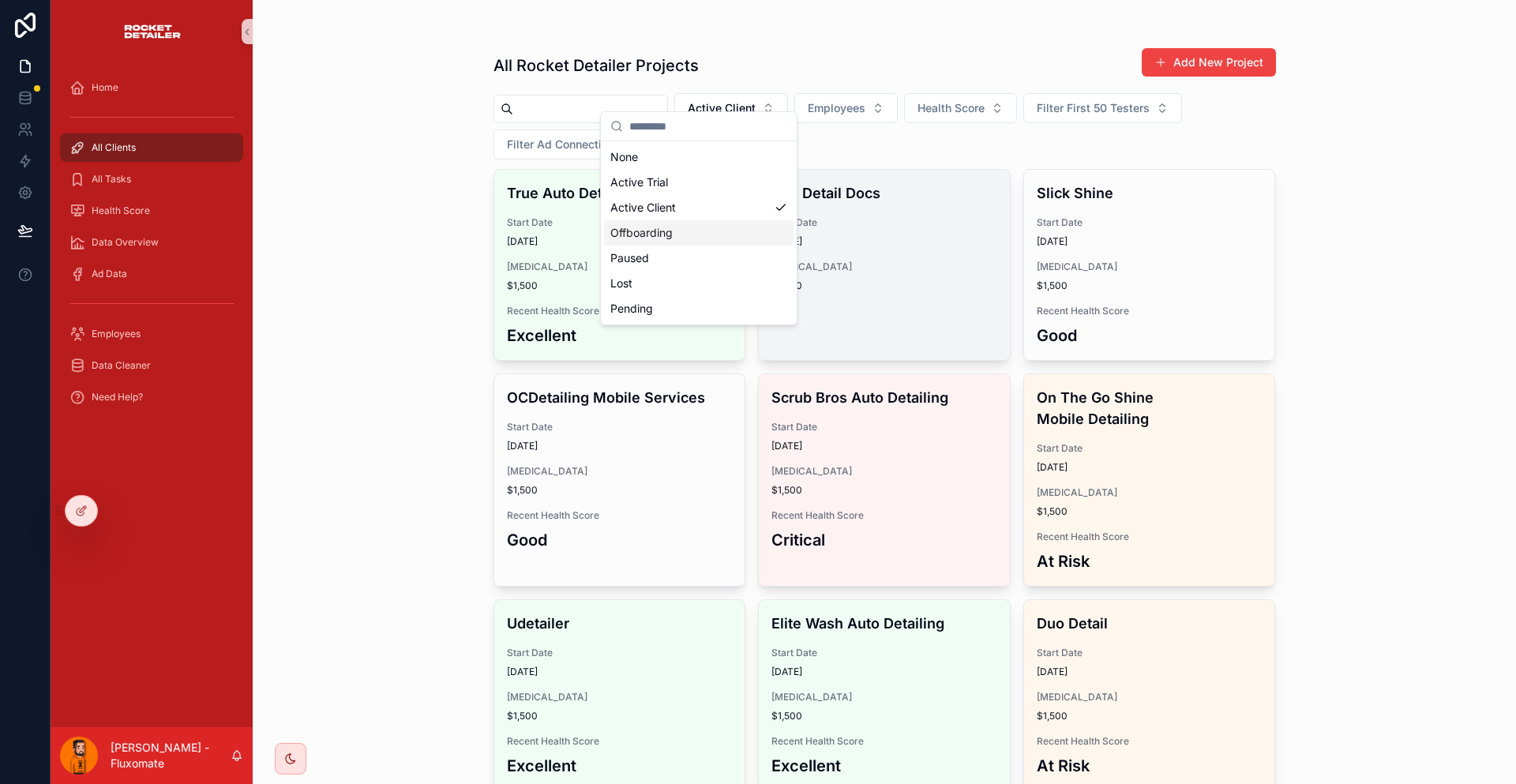 The height and width of the screenshot is (784, 1516). What do you see at coordinates (699, 158) in the screenshot?
I see `div: None` at bounding box center [699, 158].